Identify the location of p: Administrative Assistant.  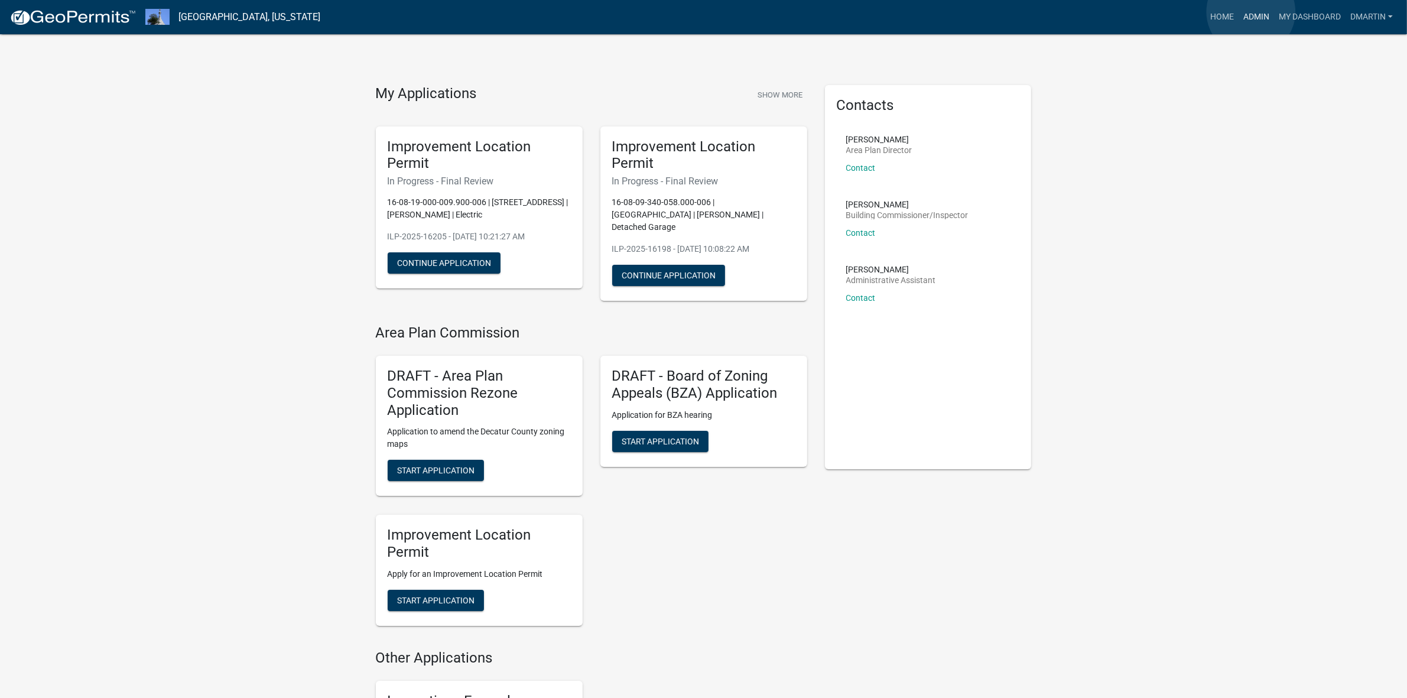
(891, 280).